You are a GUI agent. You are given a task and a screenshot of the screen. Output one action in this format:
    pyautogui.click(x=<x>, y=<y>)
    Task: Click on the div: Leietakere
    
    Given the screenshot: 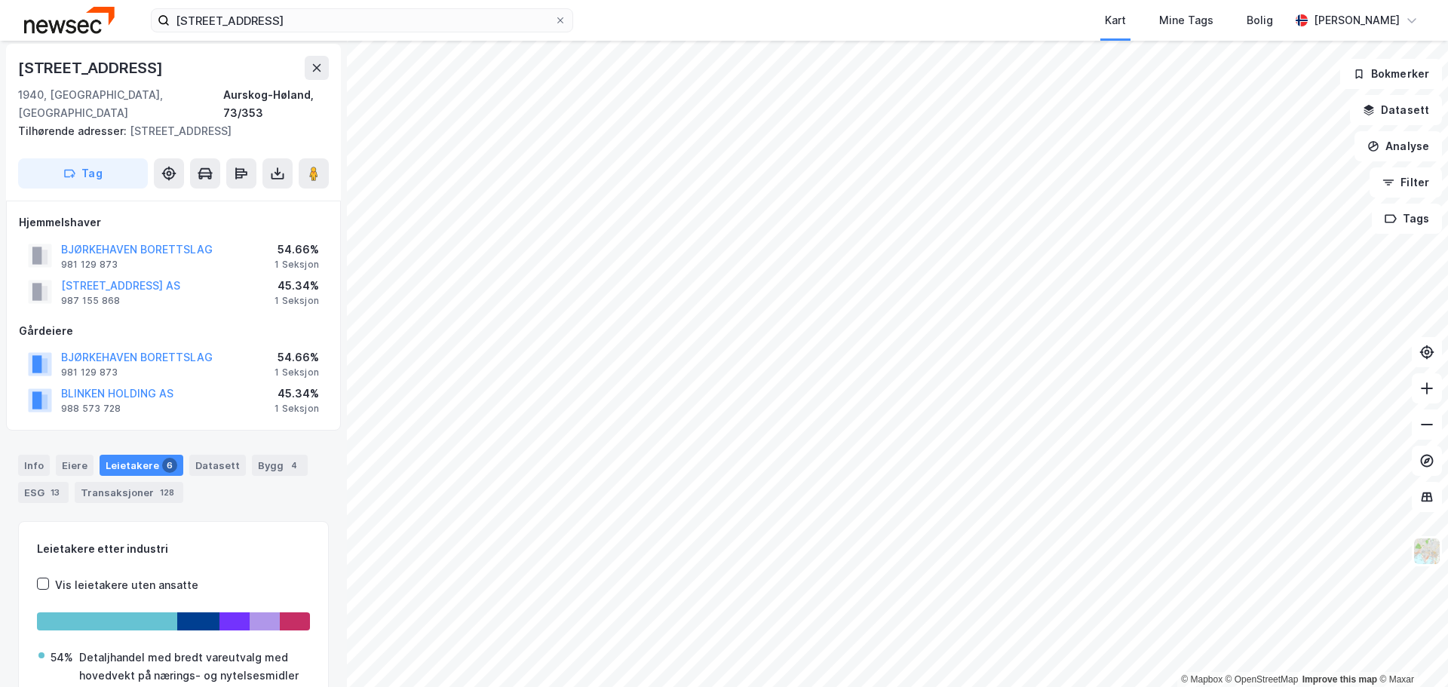 What is the action you would take?
    pyautogui.click(x=141, y=465)
    